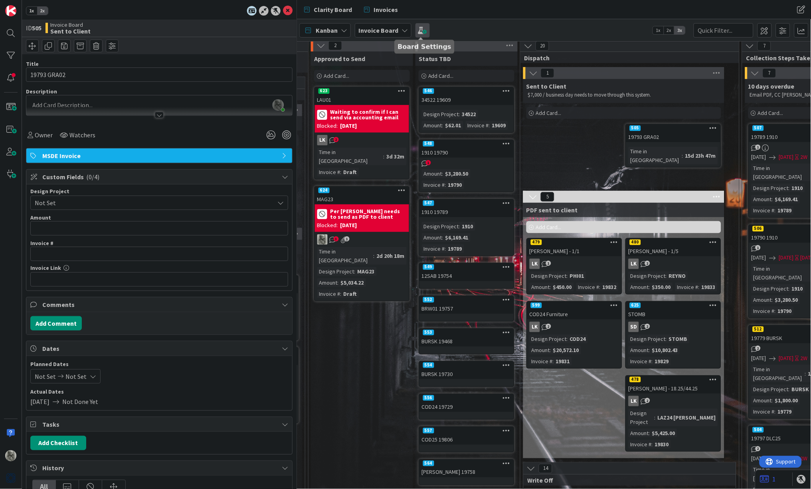  I want to click on div: 19793 GRA02, so click(673, 137).